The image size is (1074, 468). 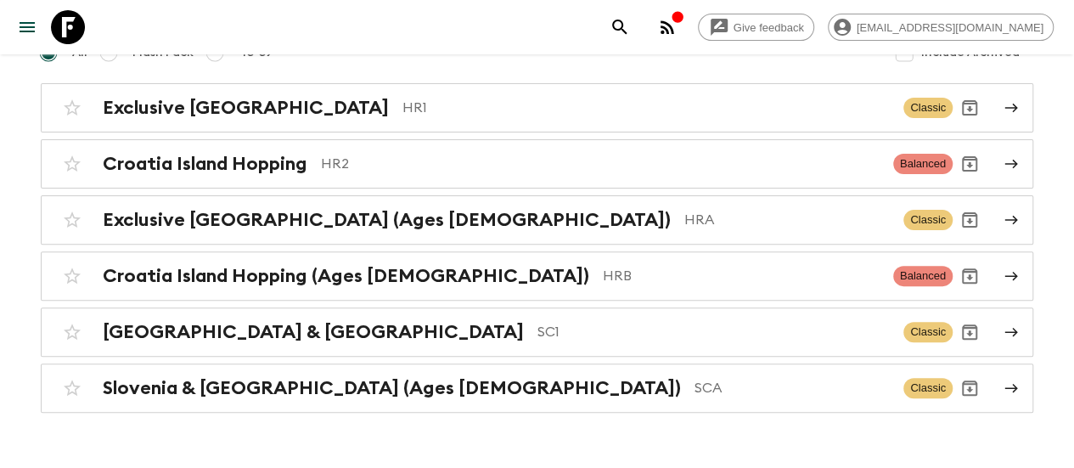 I want to click on p: HRB, so click(x=741, y=276).